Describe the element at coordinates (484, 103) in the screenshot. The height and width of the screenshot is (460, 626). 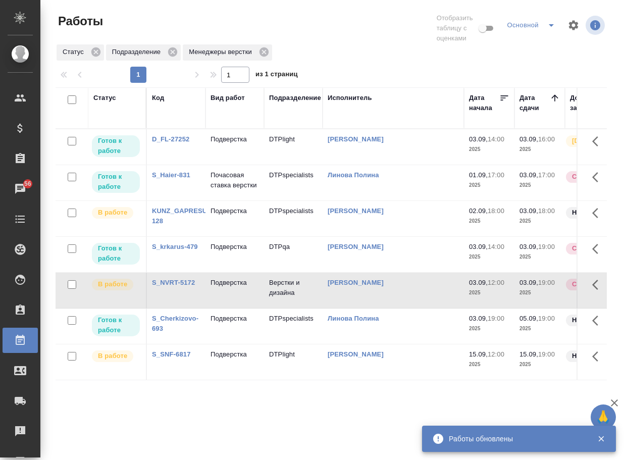
I see `div: Дата начала` at that location.